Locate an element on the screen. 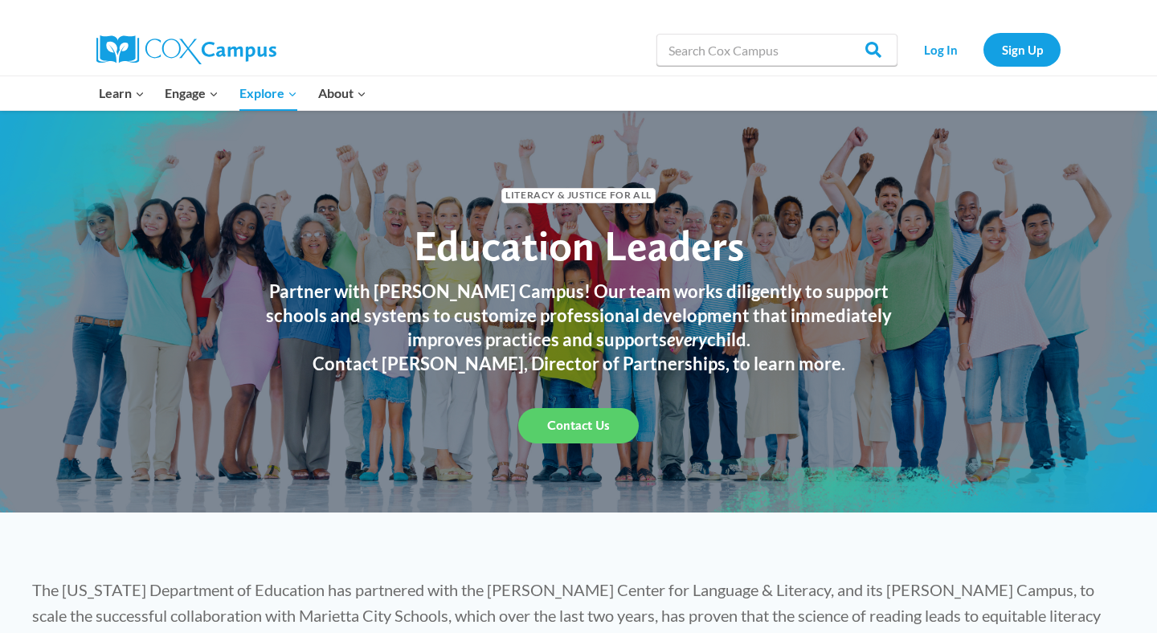 The width and height of the screenshot is (1157, 633). input: Search Cox Campus is located at coordinates (777, 50).